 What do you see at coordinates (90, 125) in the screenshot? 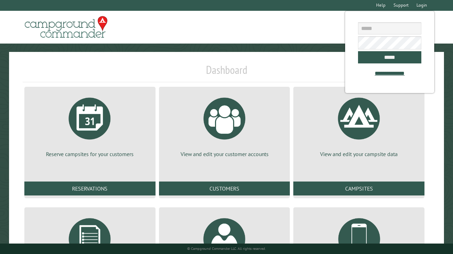
I see `a: Reserve campsites for your customers` at bounding box center [90, 125].